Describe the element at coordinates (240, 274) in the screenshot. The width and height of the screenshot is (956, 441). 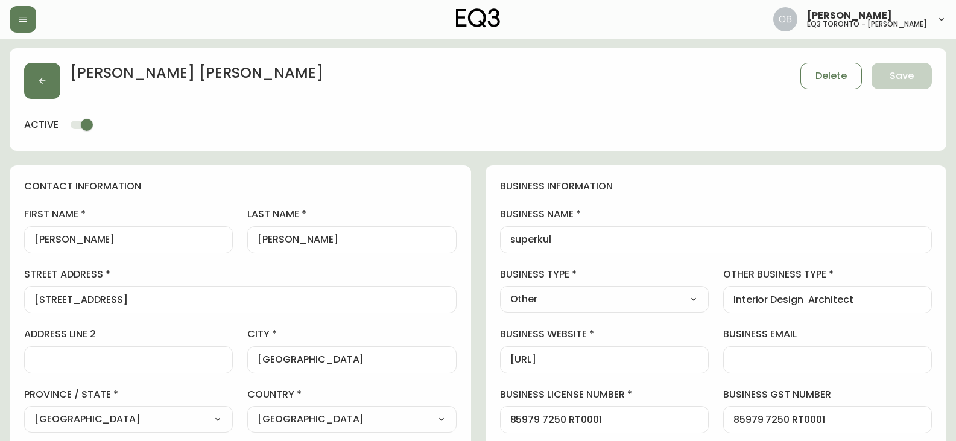
I see `label: street address` at that location.